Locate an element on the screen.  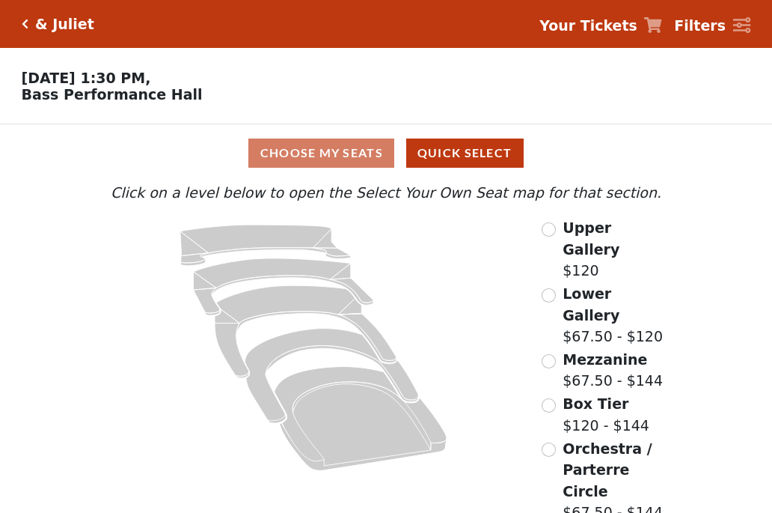
span: Mezzanine is located at coordinates (605, 359).